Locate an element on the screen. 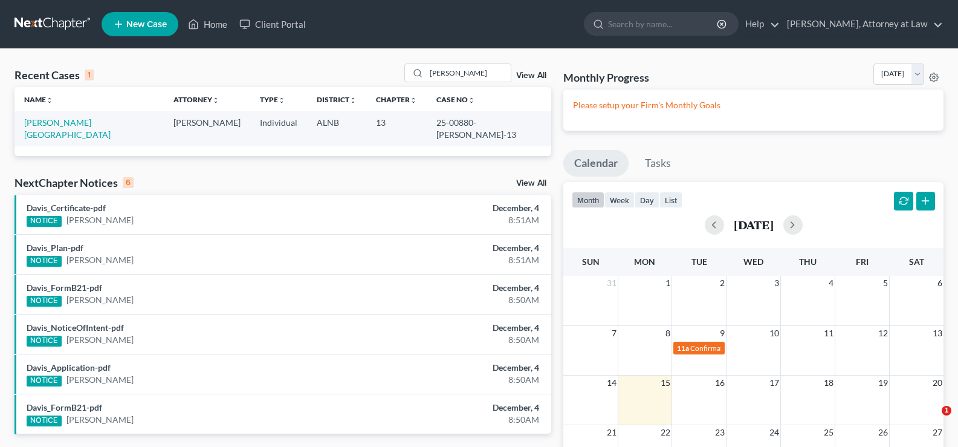  span: Thu is located at coordinates (808, 261).